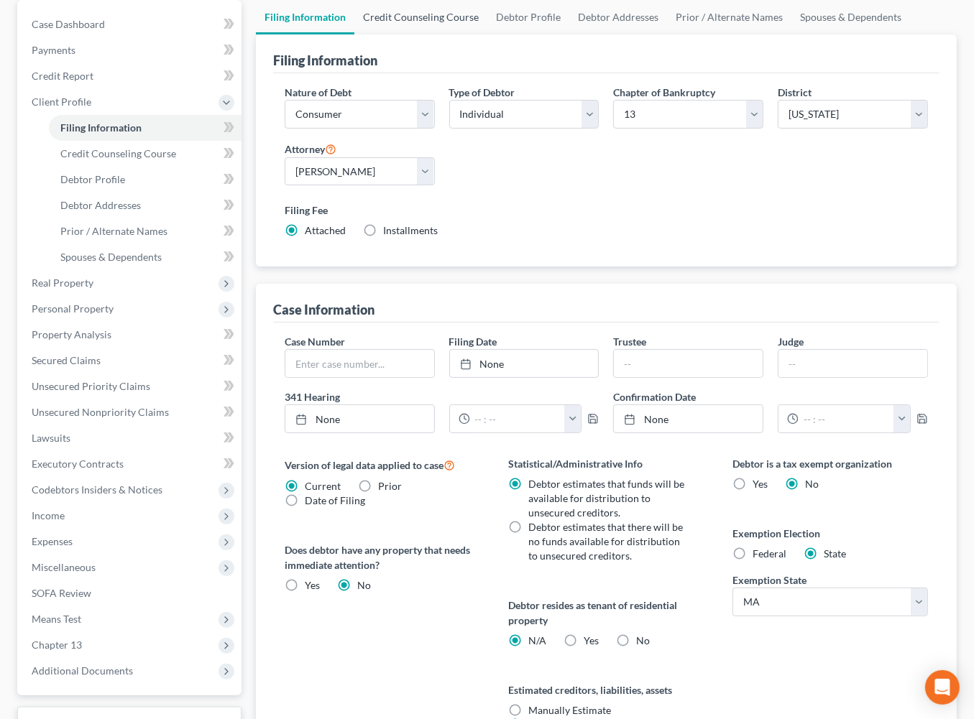 This screenshot has height=719, width=974. Describe the element at coordinates (131, 361) in the screenshot. I see `a: Secured Claims` at that location.